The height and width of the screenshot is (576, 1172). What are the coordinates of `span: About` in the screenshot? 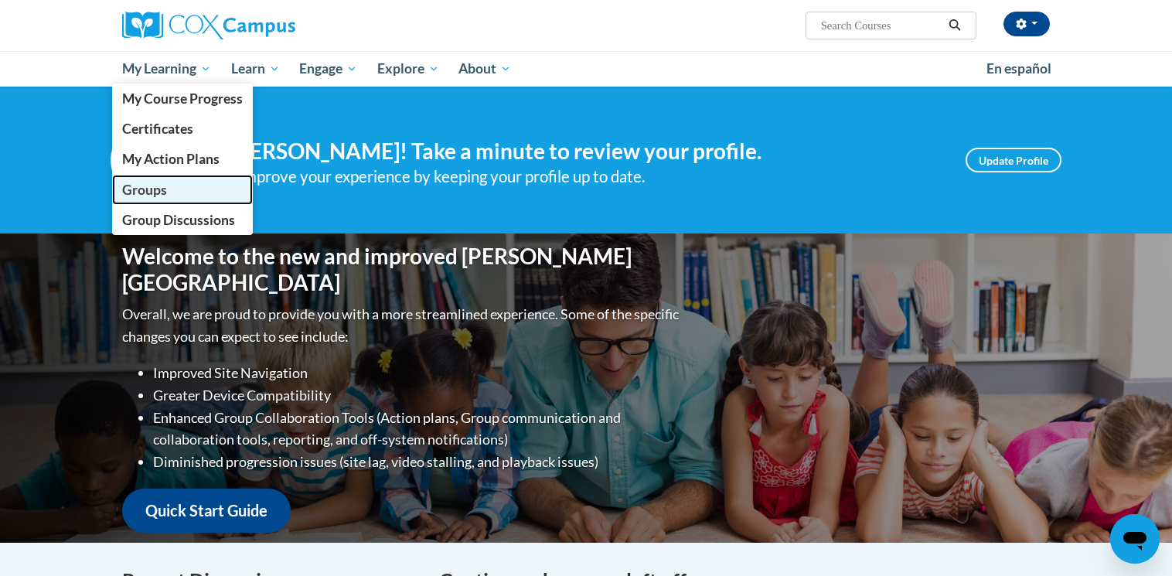 It's located at (485, 69).